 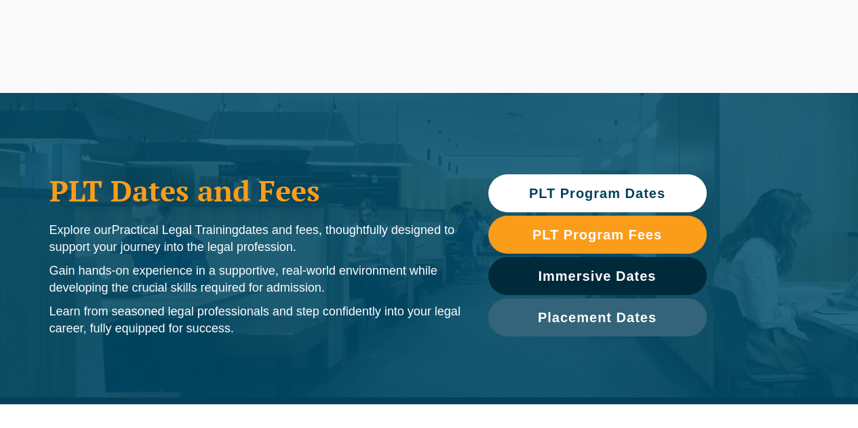 I want to click on p: Explore our dates and fees, thoughtfully designed to support your journey into the legal profession., so click(x=255, y=239).